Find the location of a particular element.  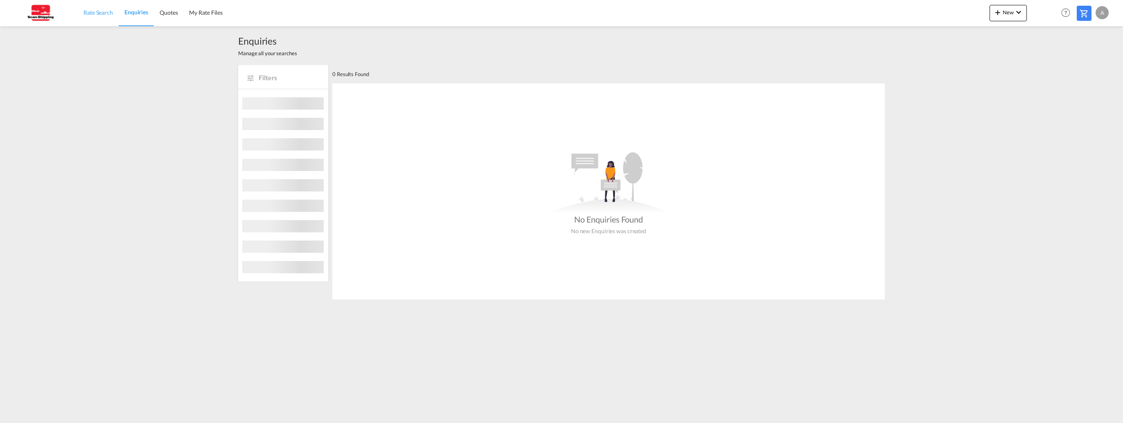

div: A is located at coordinates (1102, 13).